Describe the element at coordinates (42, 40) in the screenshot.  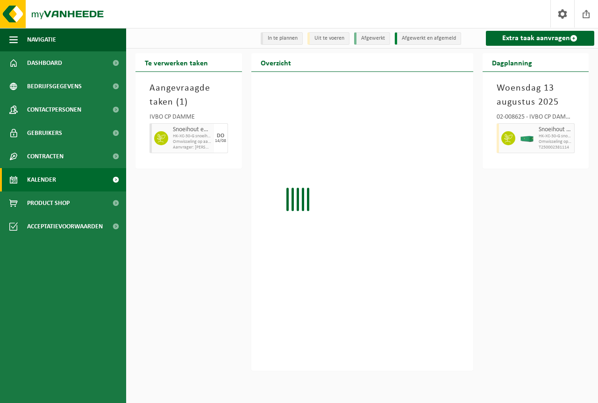
I see `span: Navigatie` at that location.